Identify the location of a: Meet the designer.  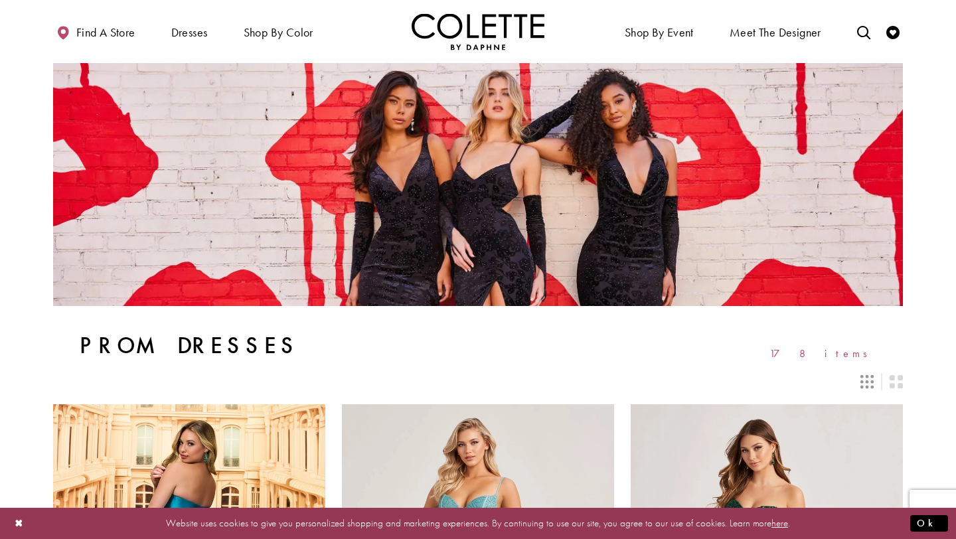
(776, 31).